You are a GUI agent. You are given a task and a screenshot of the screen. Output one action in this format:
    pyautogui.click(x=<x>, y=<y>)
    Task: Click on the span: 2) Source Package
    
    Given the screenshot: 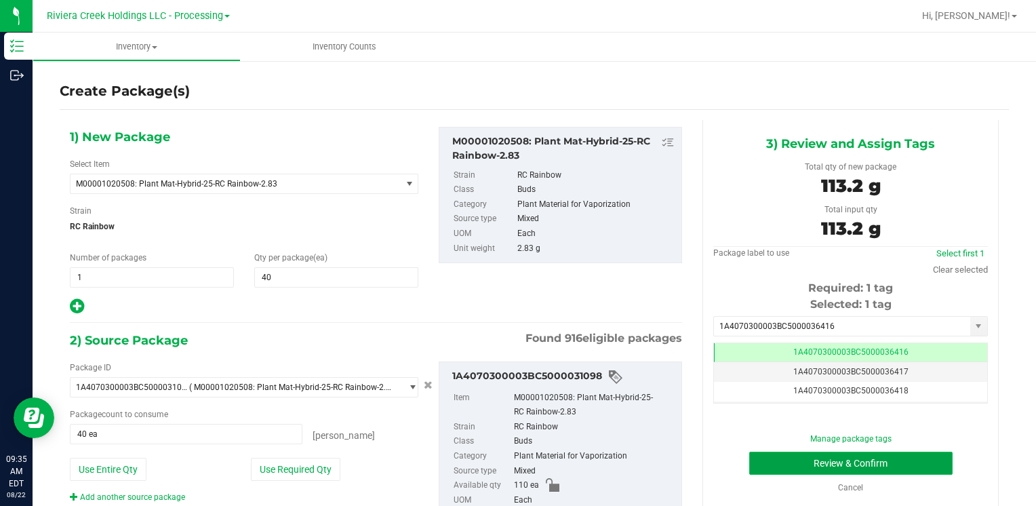 What is the action you would take?
    pyautogui.click(x=129, y=340)
    